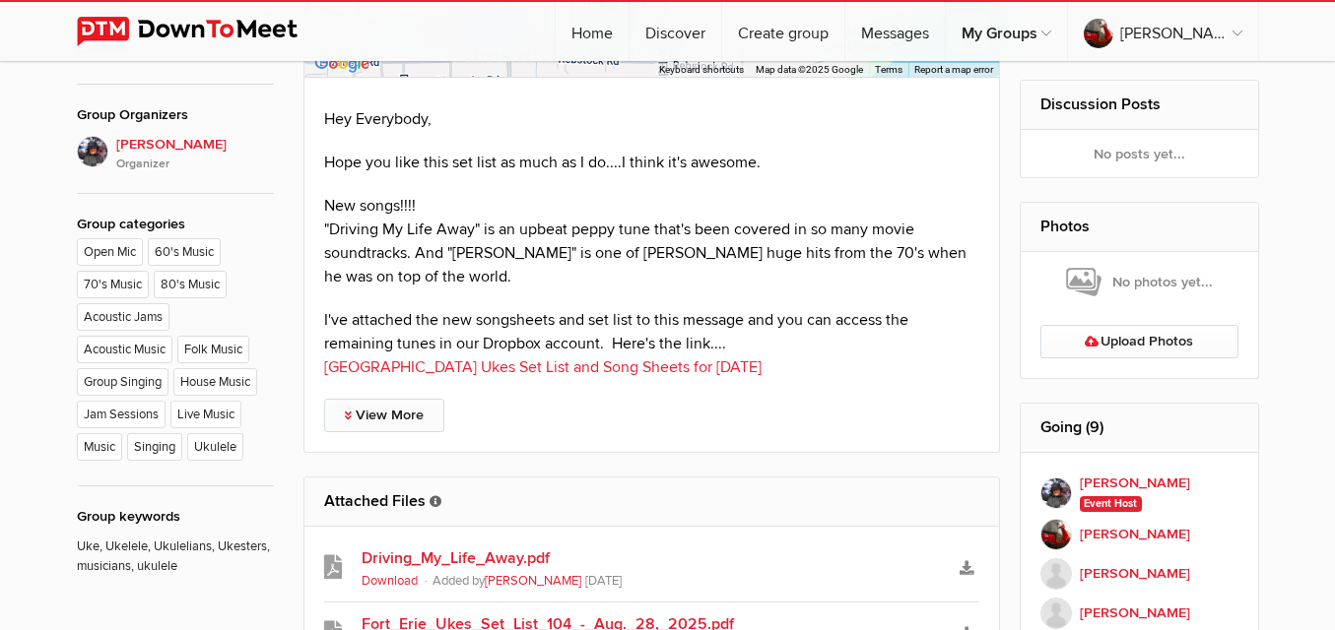  I want to click on a: View More, so click(384, 416).